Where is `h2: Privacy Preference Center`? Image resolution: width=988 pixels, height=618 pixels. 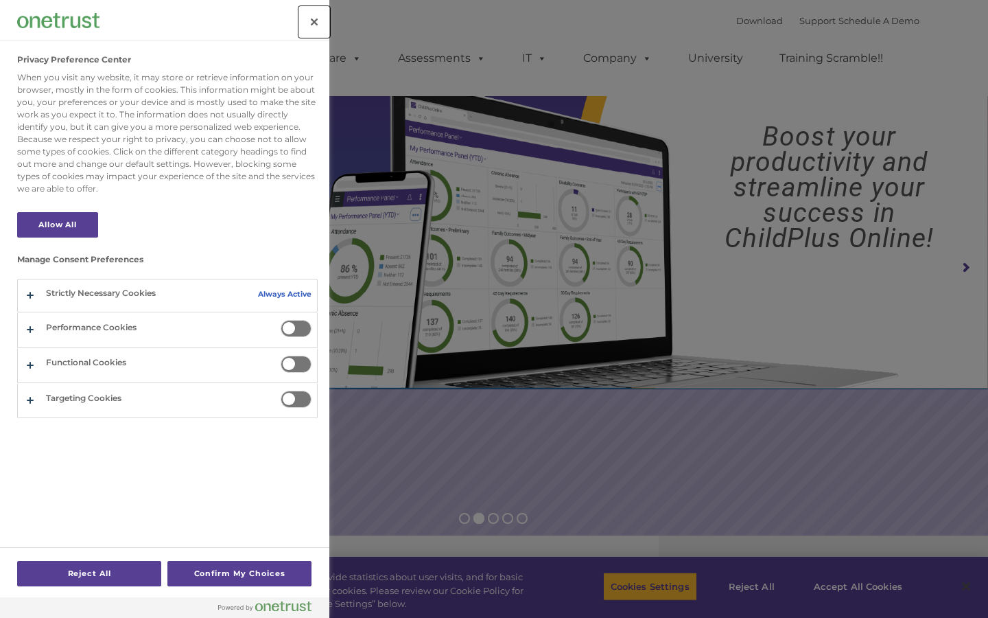 h2: Privacy Preference Center is located at coordinates (74, 60).